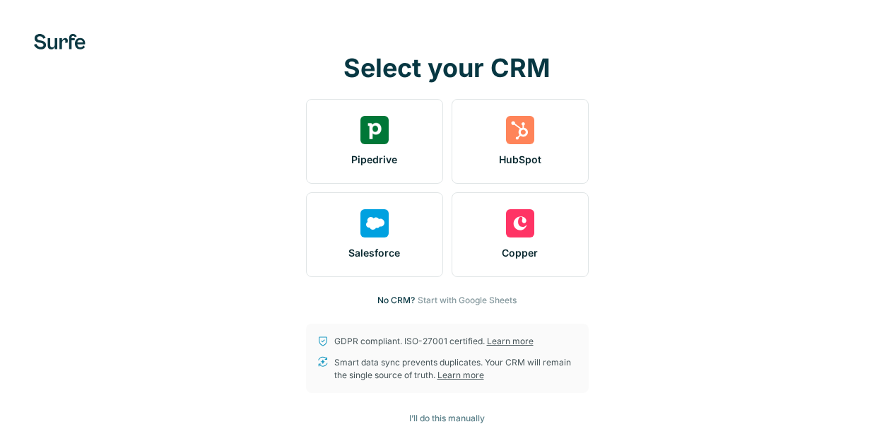 This screenshot has width=894, height=446. I want to click on span: HubSpot, so click(520, 160).